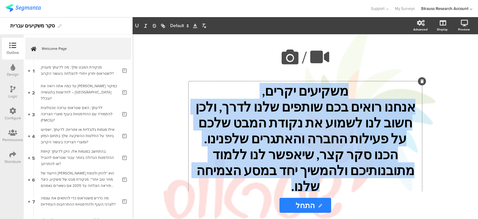 This screenshot has width=478, height=219. Describe the element at coordinates (32, 26) in the screenshot. I see `div: סקר משקיעים עברית` at that location.